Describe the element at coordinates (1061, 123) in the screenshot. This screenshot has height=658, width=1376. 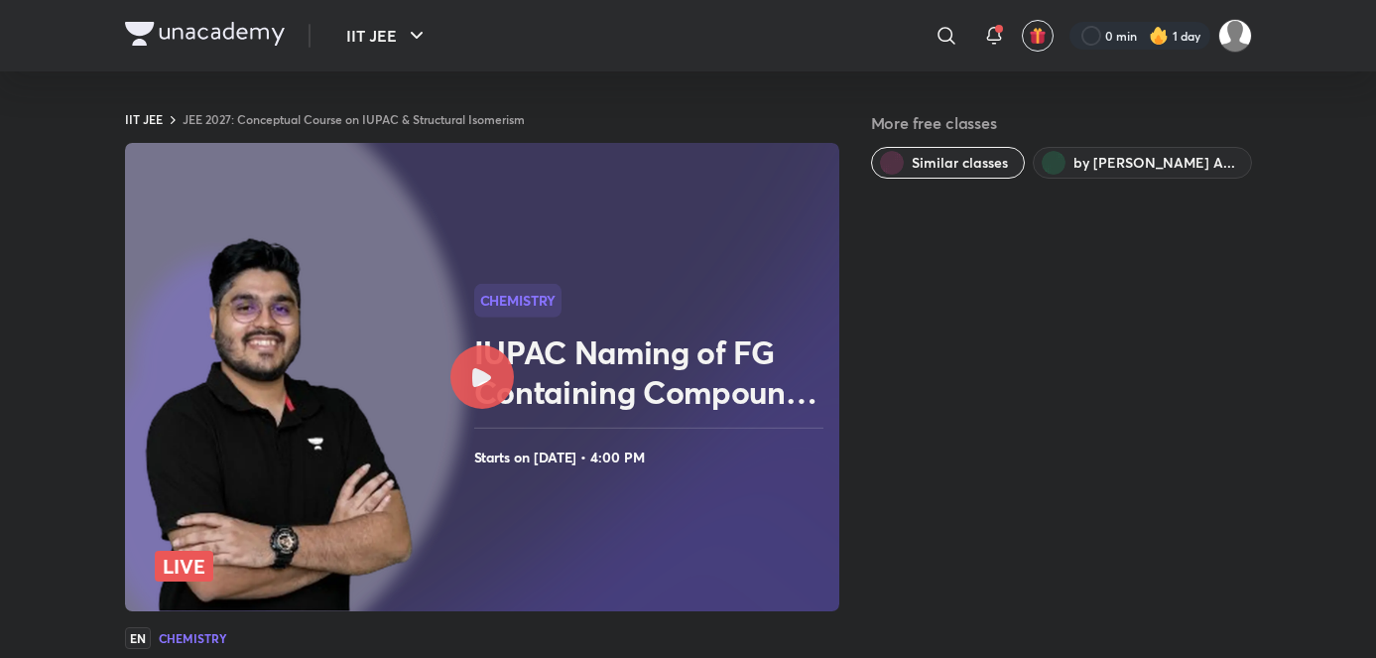
I see `h5: More free classes` at that location.